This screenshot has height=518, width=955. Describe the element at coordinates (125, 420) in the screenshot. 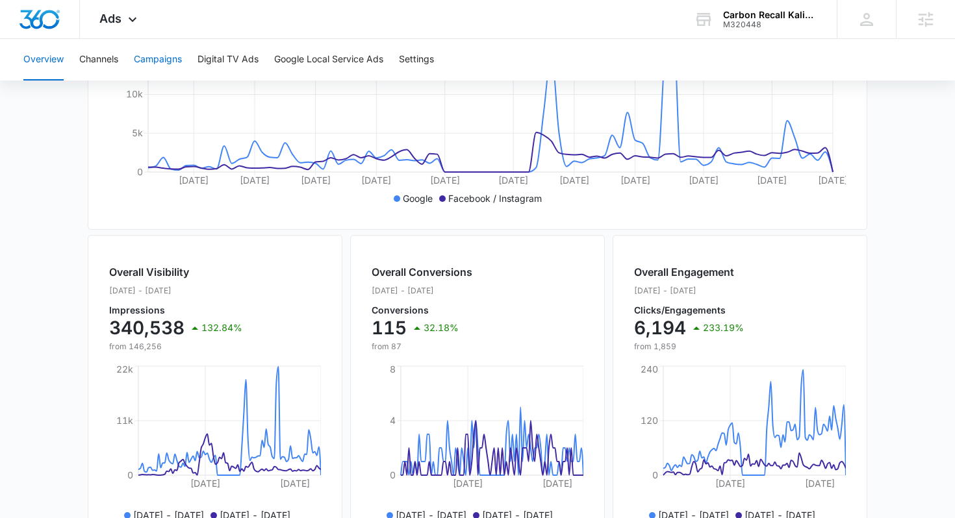

I see `tspan: 11k` at that location.